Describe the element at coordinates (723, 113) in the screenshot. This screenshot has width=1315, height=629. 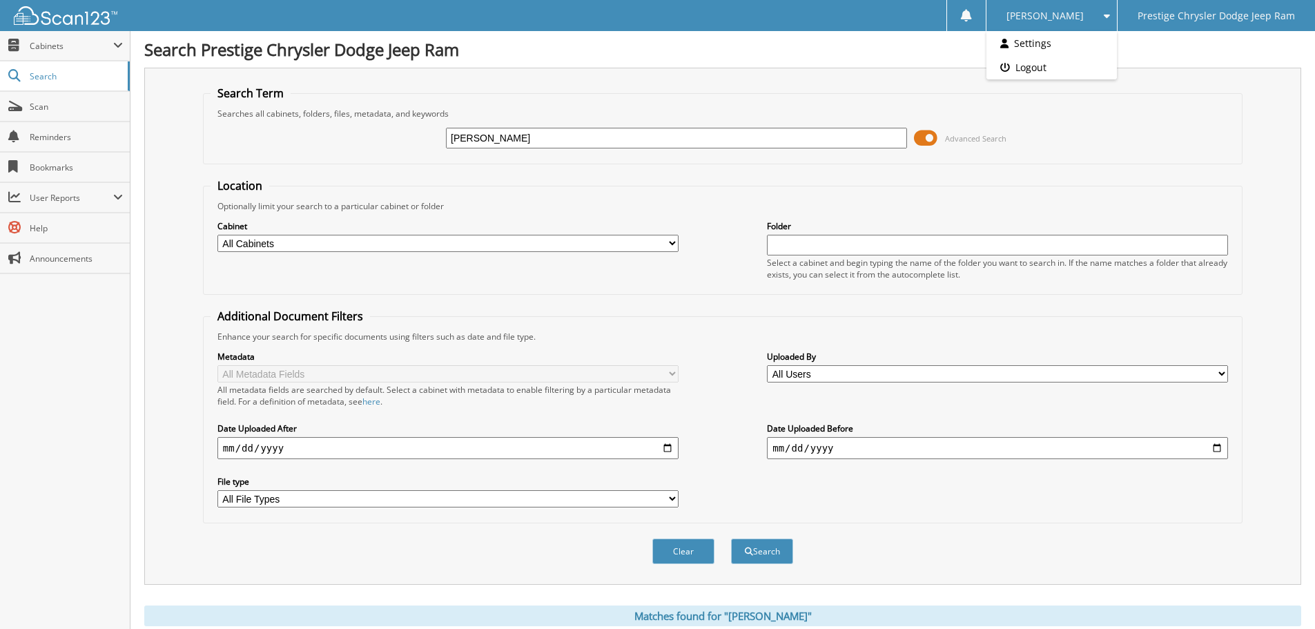
I see `div: Searches all cabinets, folders, files, metadata, and keywords` at that location.